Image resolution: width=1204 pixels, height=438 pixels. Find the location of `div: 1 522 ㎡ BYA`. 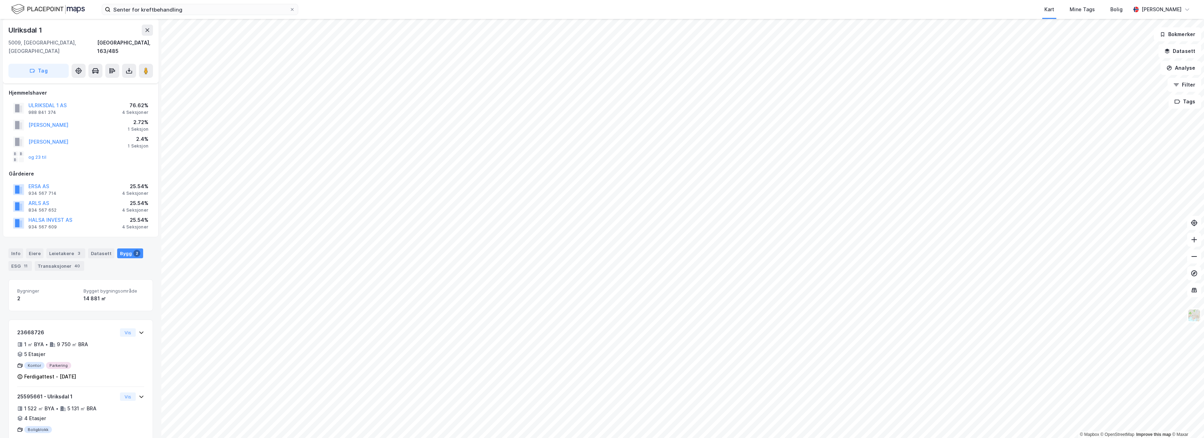

div: 1 522 ㎡ BYA is located at coordinates (39, 409).